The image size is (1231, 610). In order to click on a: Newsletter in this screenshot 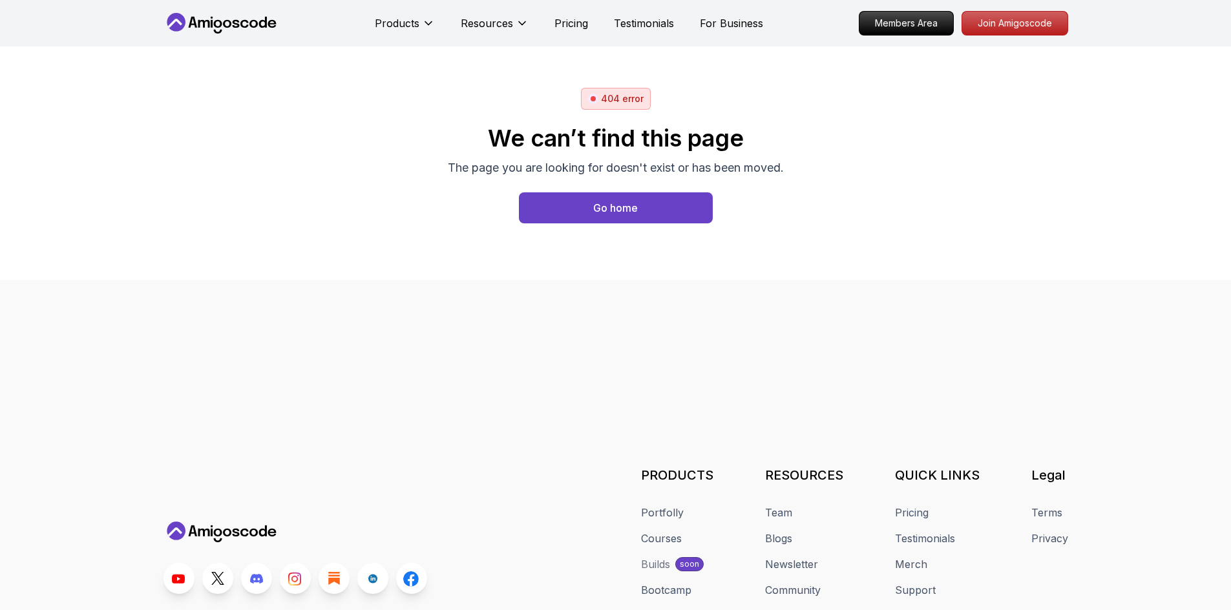, I will do `click(791, 565)`.